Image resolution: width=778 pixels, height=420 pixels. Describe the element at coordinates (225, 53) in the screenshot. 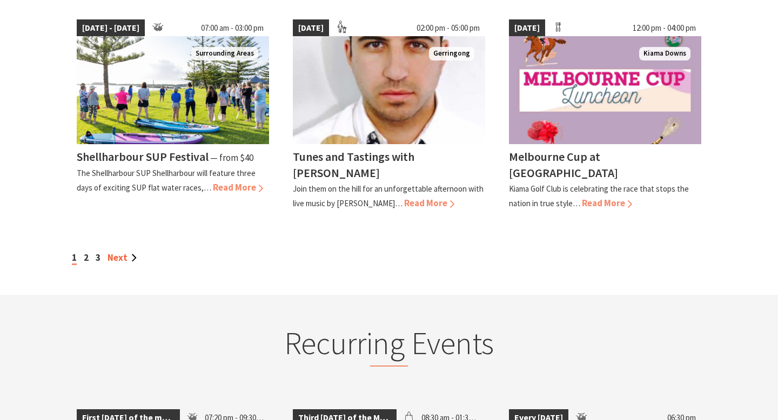

I see `span: Surrounding Areas` at that location.